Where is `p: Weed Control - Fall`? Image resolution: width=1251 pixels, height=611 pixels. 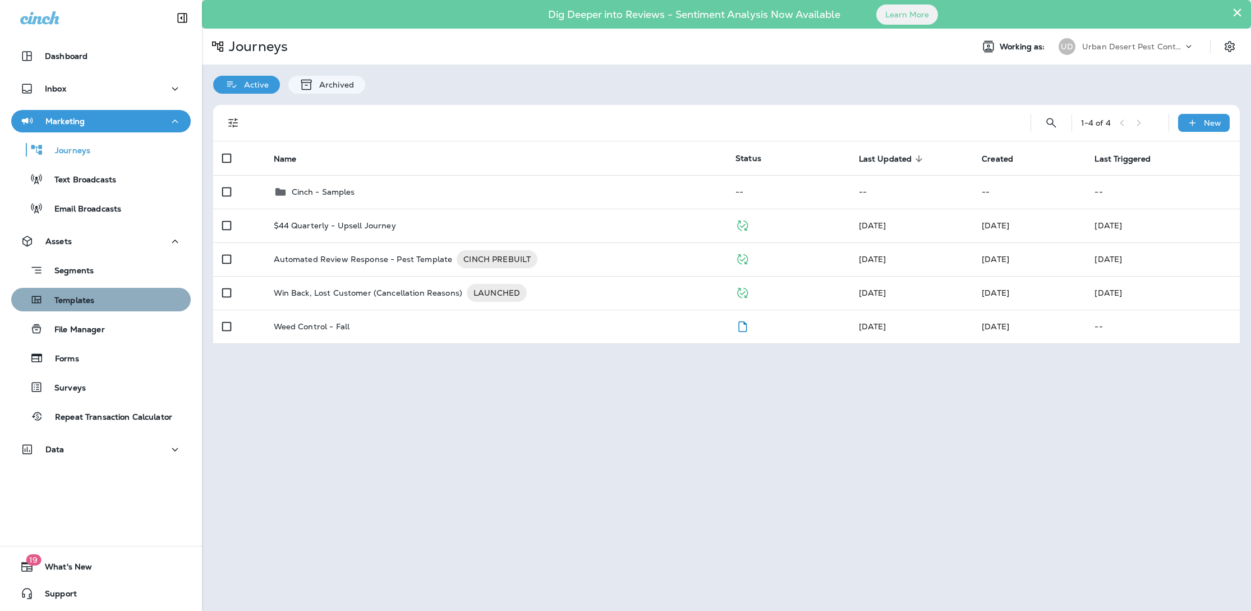 p: Weed Control - Fall is located at coordinates (312, 326).